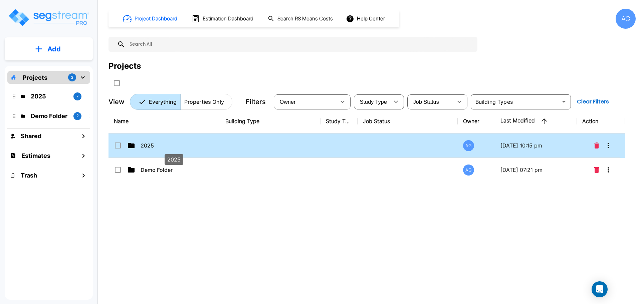 This screenshot has height=304, width=641. I want to click on h1: Trash, so click(29, 175).